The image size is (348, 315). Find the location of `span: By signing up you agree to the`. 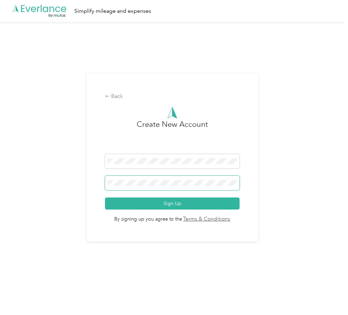

span: By signing up you agree to the is located at coordinates (172, 216).